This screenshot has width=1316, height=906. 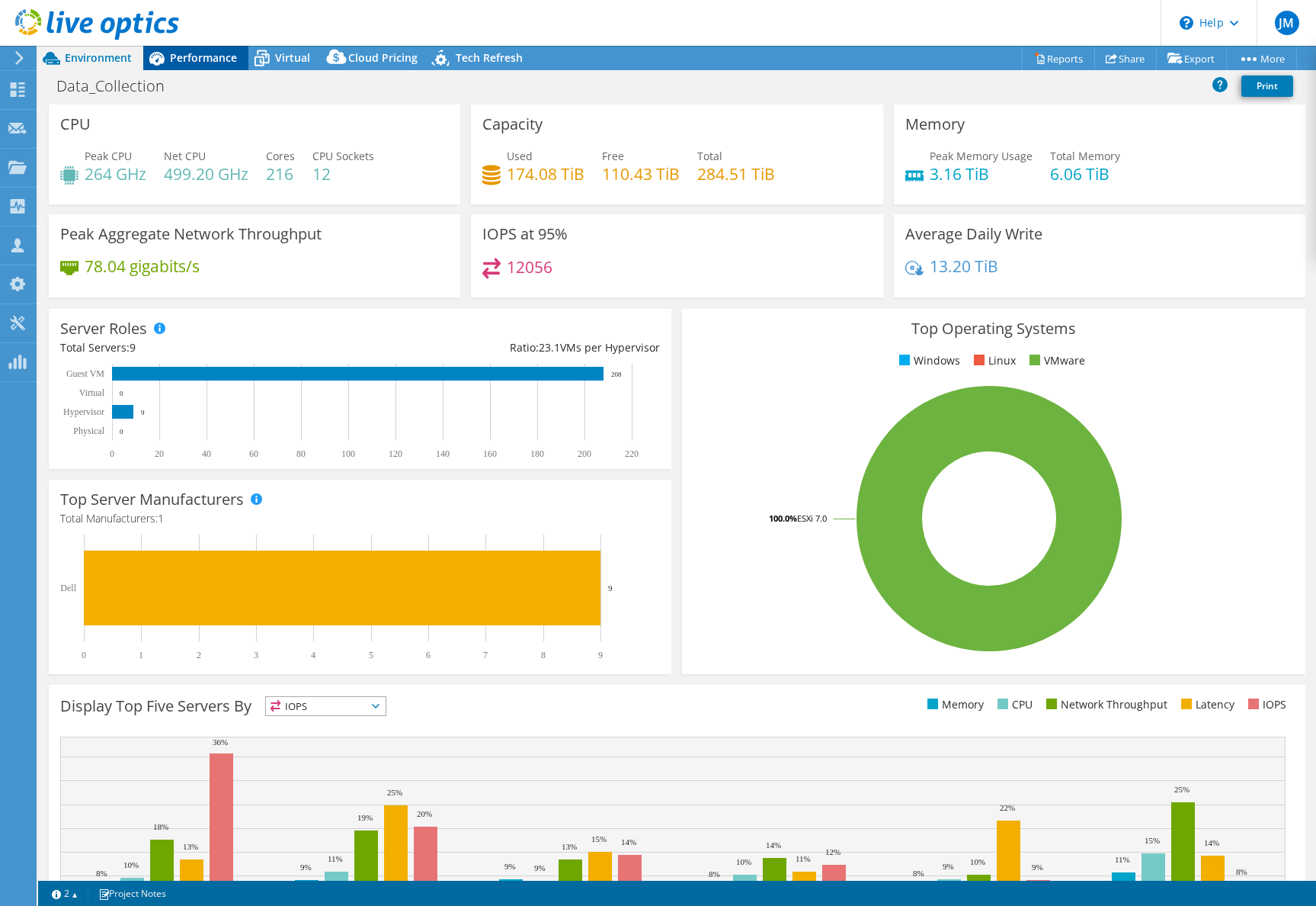 What do you see at coordinates (141, 266) in the screenshot?
I see `h4: 78.04 gigabits/s` at bounding box center [141, 266].